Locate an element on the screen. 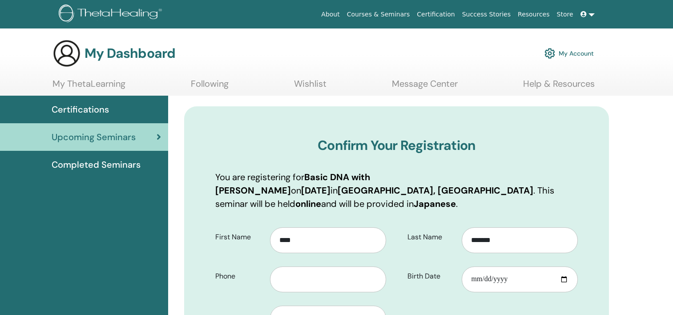 This screenshot has width=673, height=315. span: Certifications is located at coordinates (80, 109).